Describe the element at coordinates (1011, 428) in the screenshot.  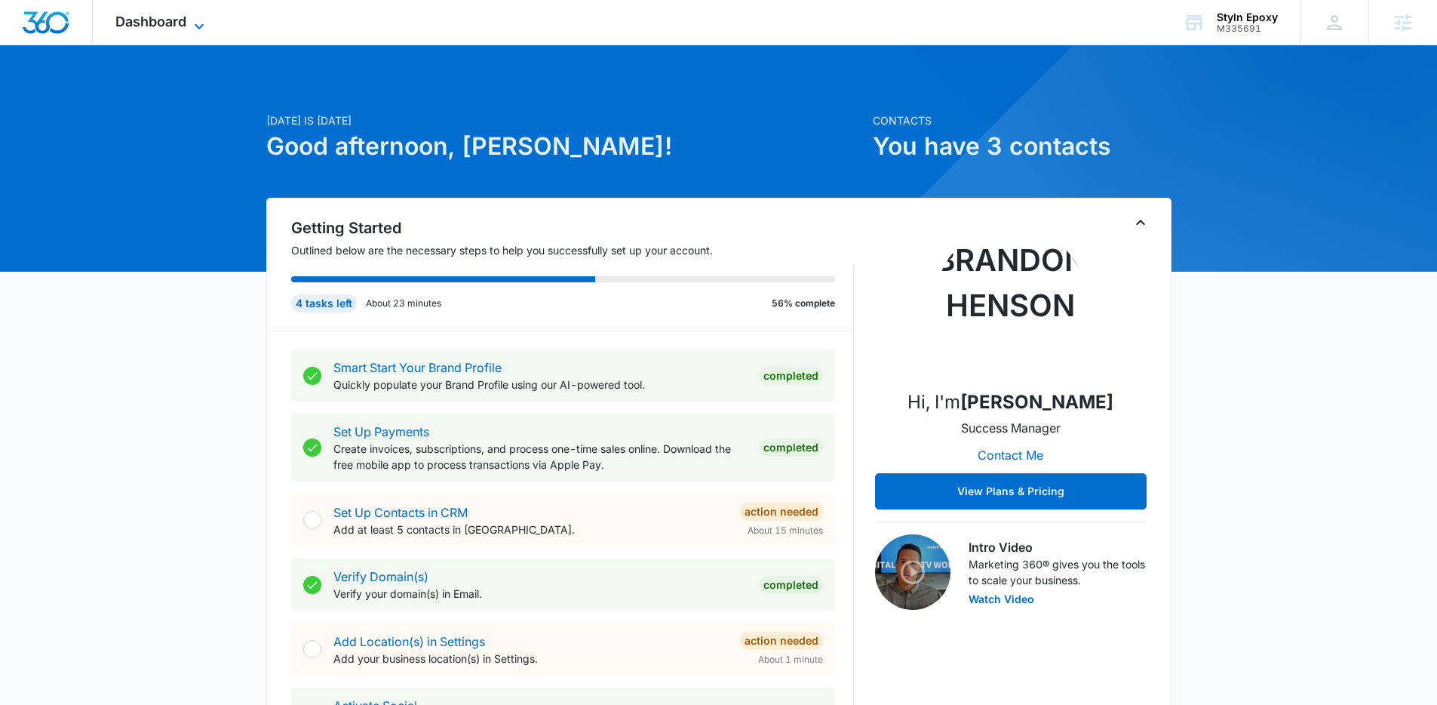
I see `p: Success Manager` at that location.